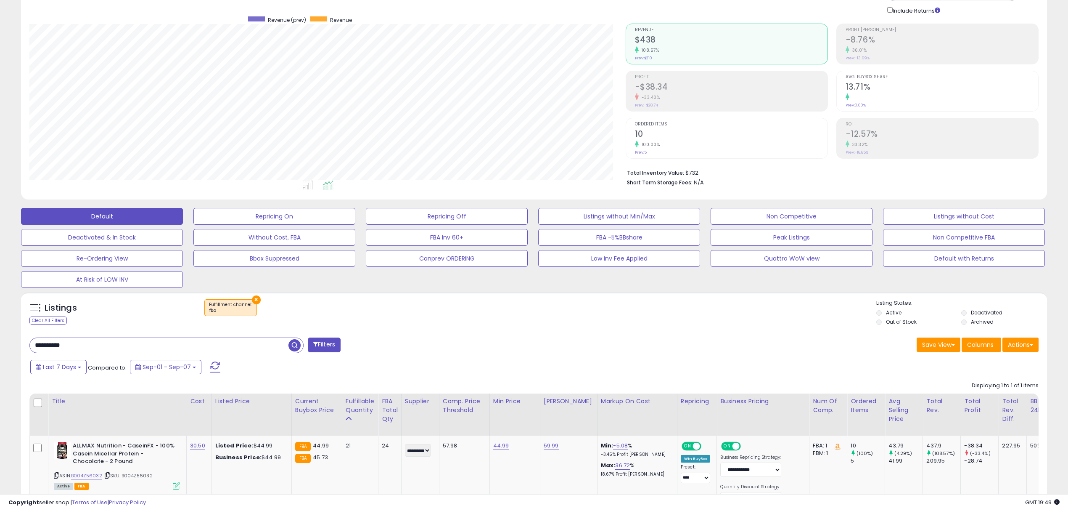  Describe the element at coordinates (77, 502) in the screenshot. I see `div: seller snap | |` at that location.